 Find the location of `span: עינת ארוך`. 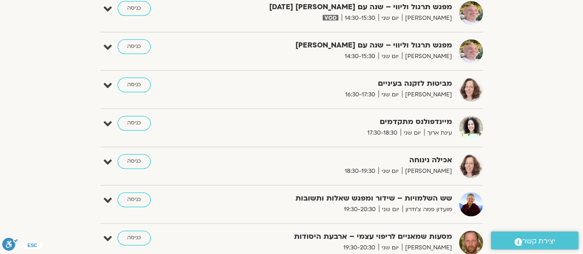

span: עינת ארוך is located at coordinates (438, 133).